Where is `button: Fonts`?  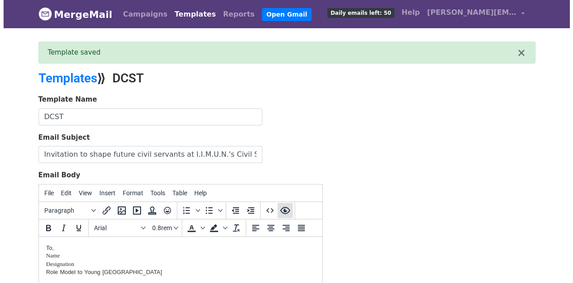
button: Fonts is located at coordinates (116, 228).